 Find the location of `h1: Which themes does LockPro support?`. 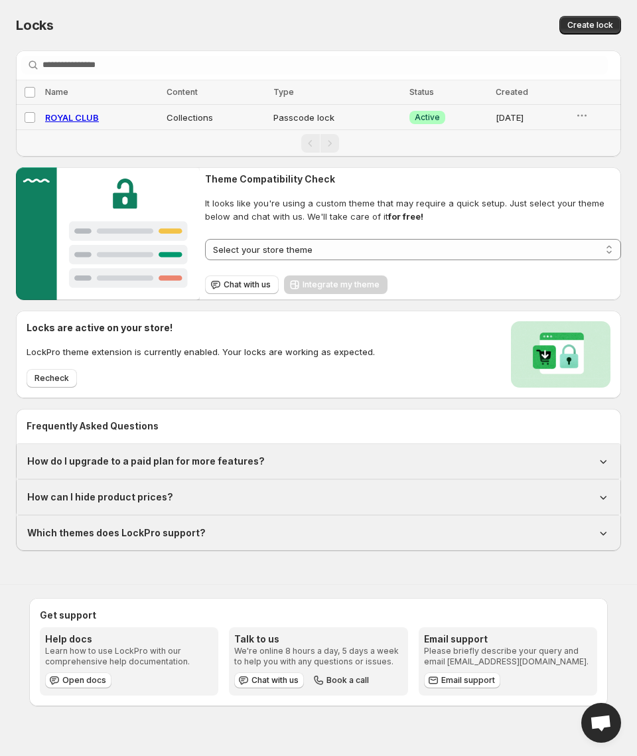

h1: Which themes does LockPro support? is located at coordinates (116, 533).